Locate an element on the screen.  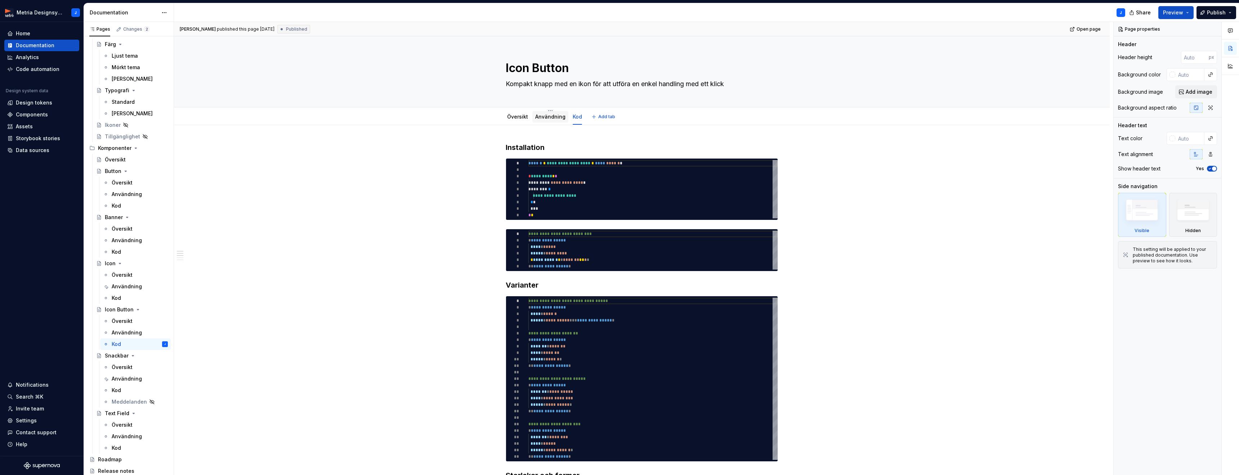
div: Design system data is located at coordinates (27, 91).